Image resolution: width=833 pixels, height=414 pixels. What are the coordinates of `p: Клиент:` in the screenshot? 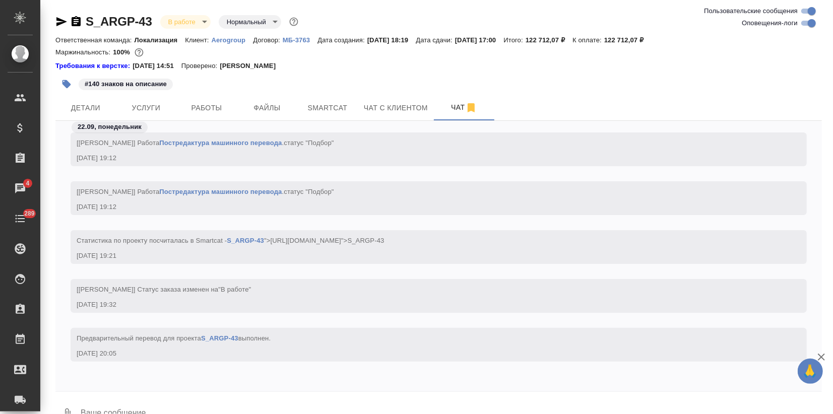 It's located at (198, 40).